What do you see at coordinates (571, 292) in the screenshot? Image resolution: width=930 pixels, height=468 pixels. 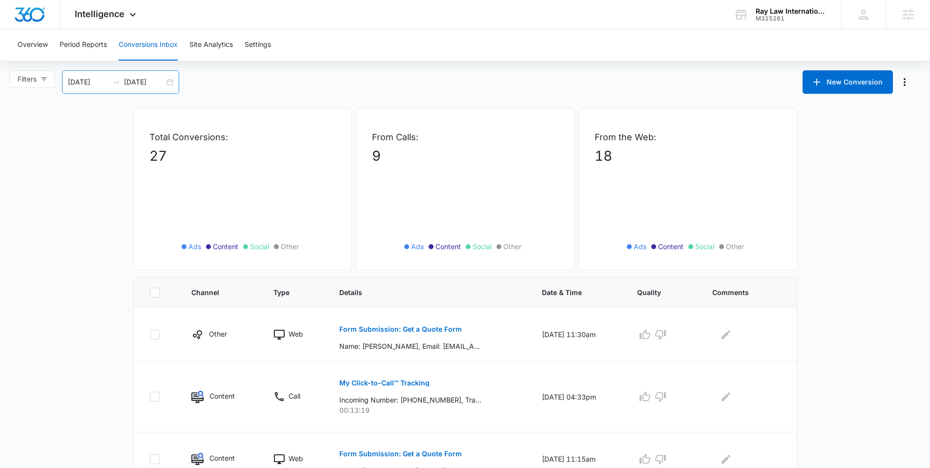 I see `span: Date & Time` at bounding box center [571, 292].